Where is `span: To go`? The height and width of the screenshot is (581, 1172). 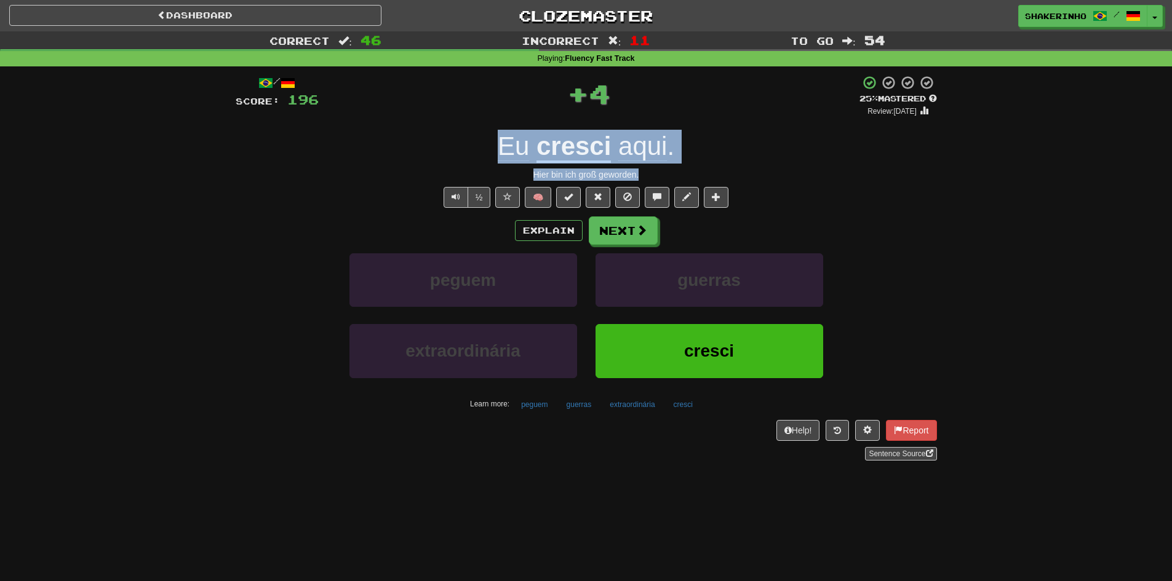
span: To go is located at coordinates (812, 41).